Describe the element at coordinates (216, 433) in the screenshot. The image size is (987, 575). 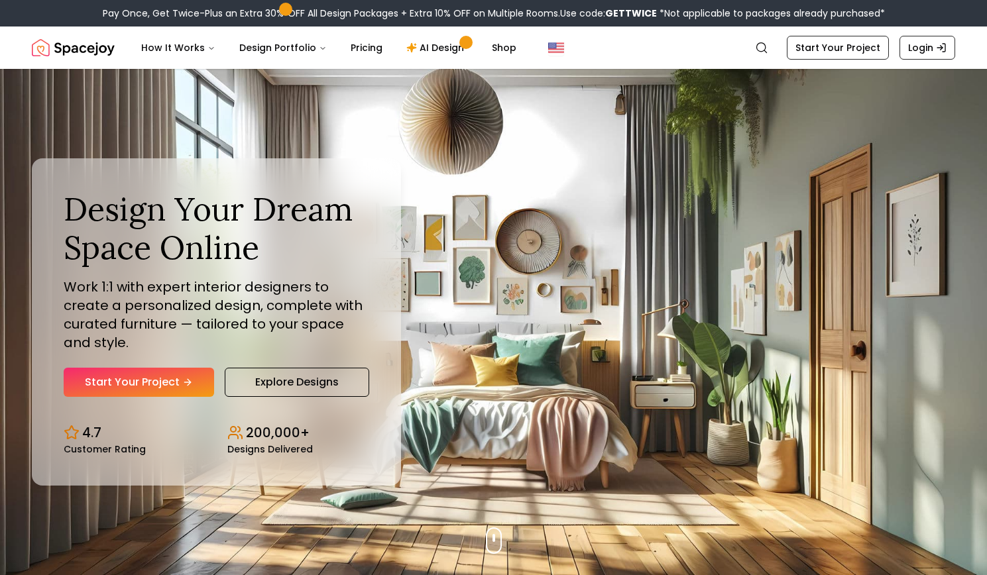
I see `div: Design stats` at that location.